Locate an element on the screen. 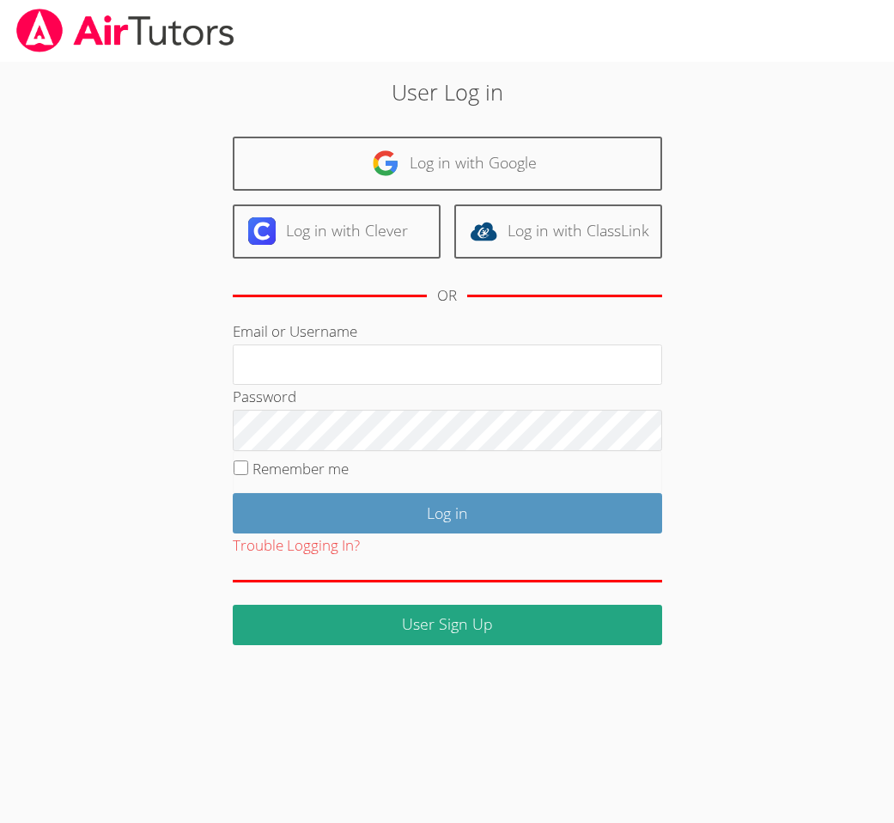  img: google-logo-50288ca7cdecda66e5e0955fdab243c47b7ad437acaf1139b6f446037453330a.svg is located at coordinates (386, 163).